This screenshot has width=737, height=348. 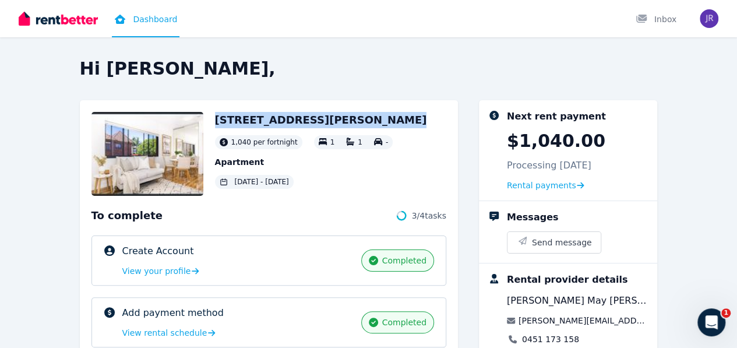 What do you see at coordinates (147, 154) in the screenshot?
I see `img: Property Url` at bounding box center [147, 154].